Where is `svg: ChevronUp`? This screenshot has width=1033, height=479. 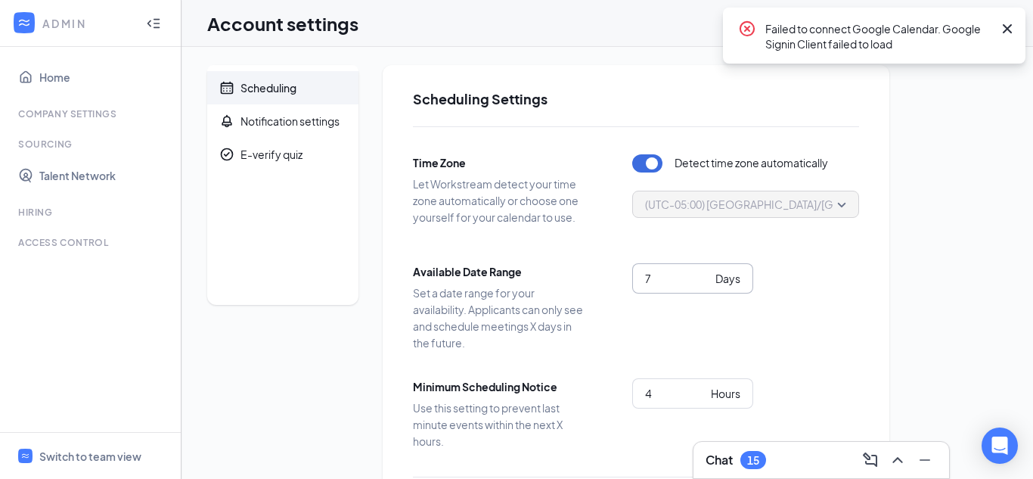 svg: ChevronUp is located at coordinates (897, 460).